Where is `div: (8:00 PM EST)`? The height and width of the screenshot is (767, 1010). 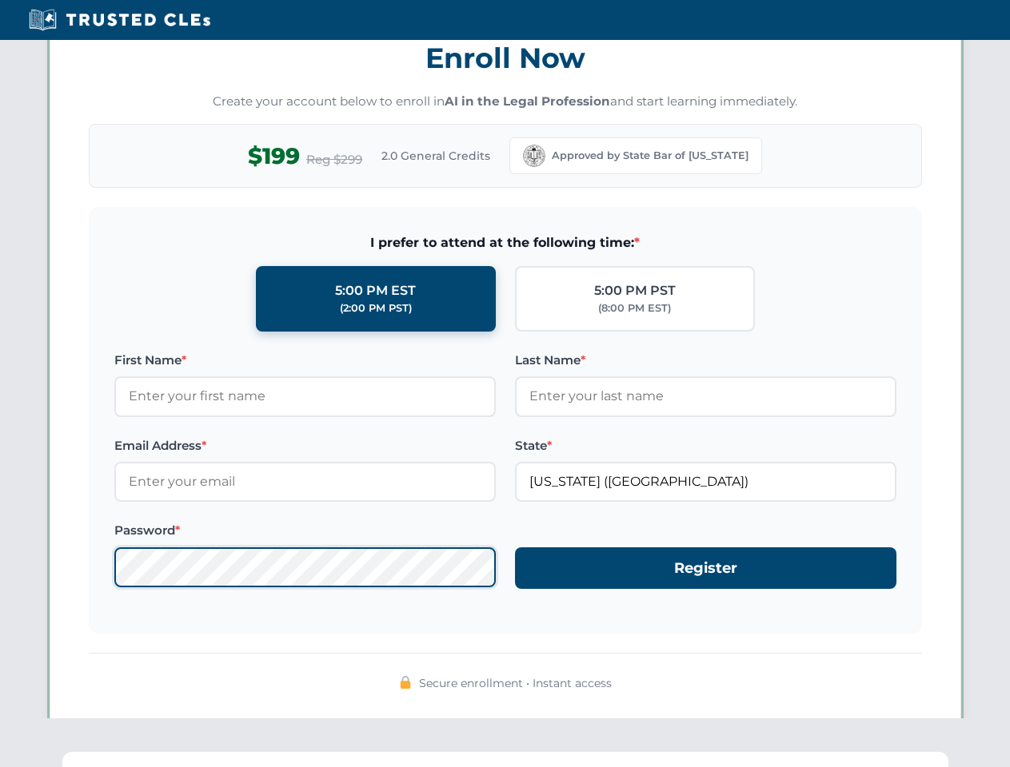 div: (8:00 PM EST) is located at coordinates (634, 309).